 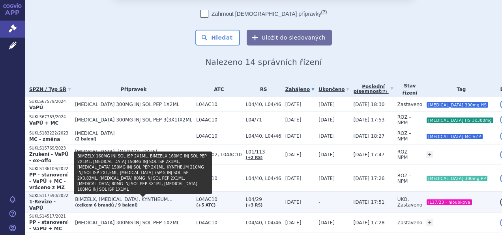 I want to click on a: (+5 ATC), so click(x=206, y=205).